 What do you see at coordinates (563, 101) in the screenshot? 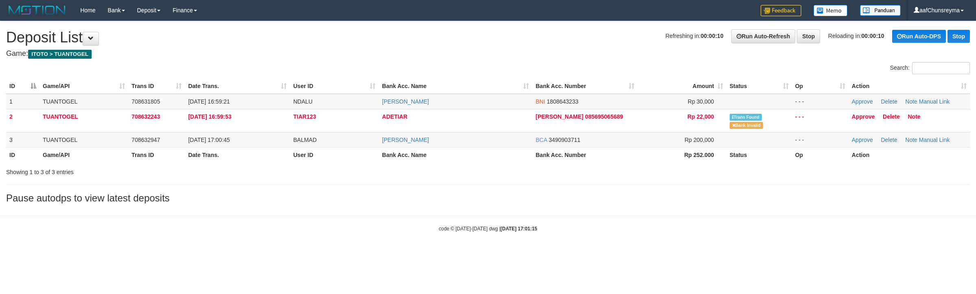
I see `span: Copy 1808643233 to clipboard` at bounding box center [563, 101].